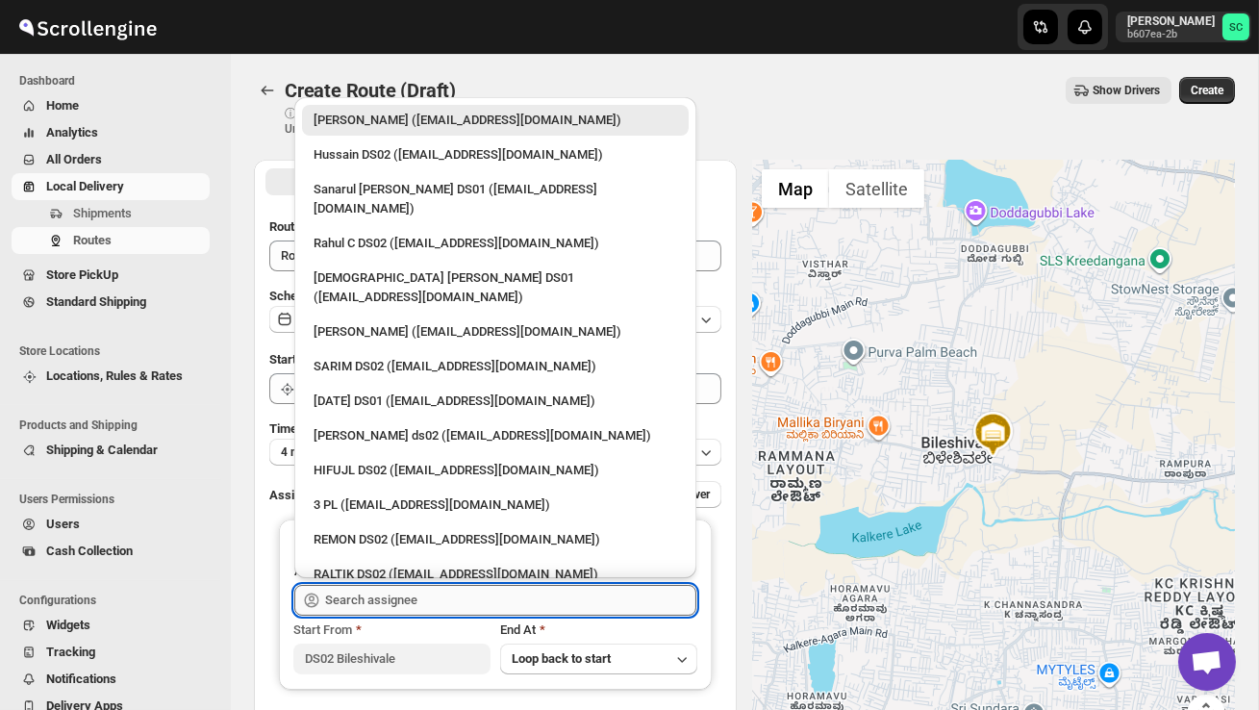 Image resolution: width=1259 pixels, height=710 pixels. What do you see at coordinates (561, 658) in the screenshot?
I see `span: Loop back to start` at bounding box center [561, 658].